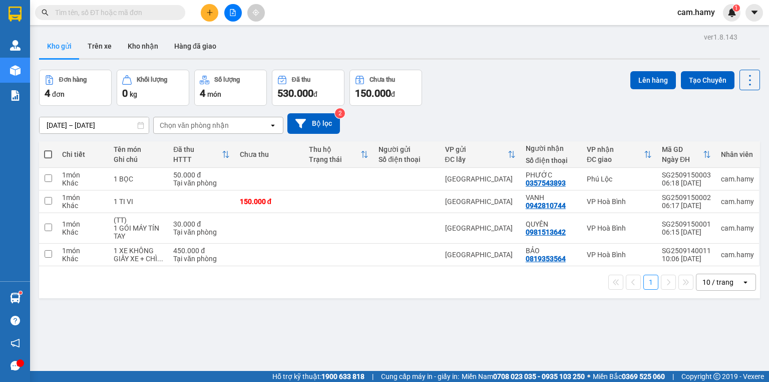 The width and height of the screenshot is (769, 382). I want to click on div: VANH, so click(551, 197).